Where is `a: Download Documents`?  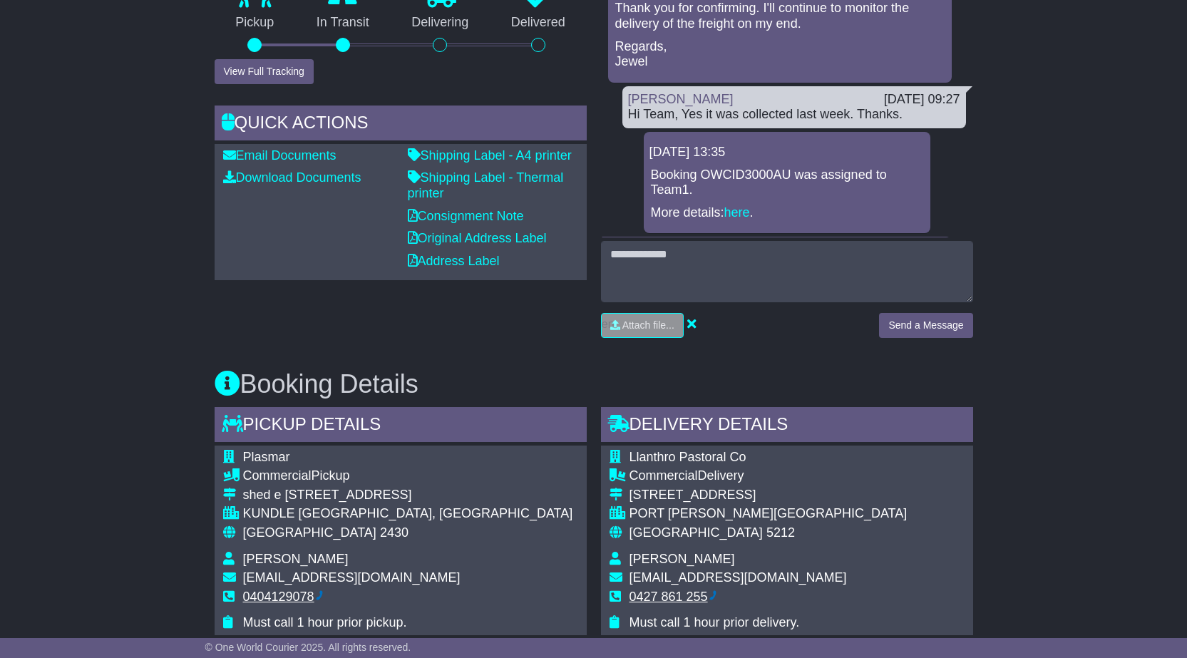 a: Download Documents is located at coordinates (292, 178).